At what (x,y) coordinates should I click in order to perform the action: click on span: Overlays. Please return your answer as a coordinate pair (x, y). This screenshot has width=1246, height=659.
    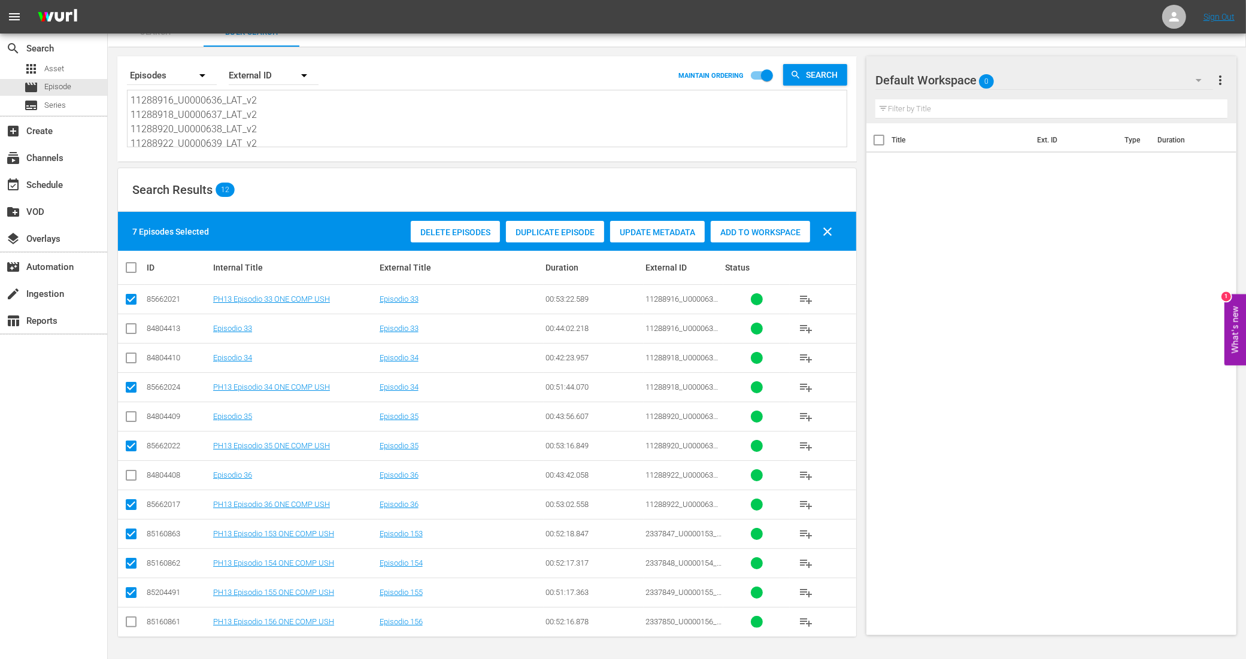
    Looking at the image, I should click on (13, 239).